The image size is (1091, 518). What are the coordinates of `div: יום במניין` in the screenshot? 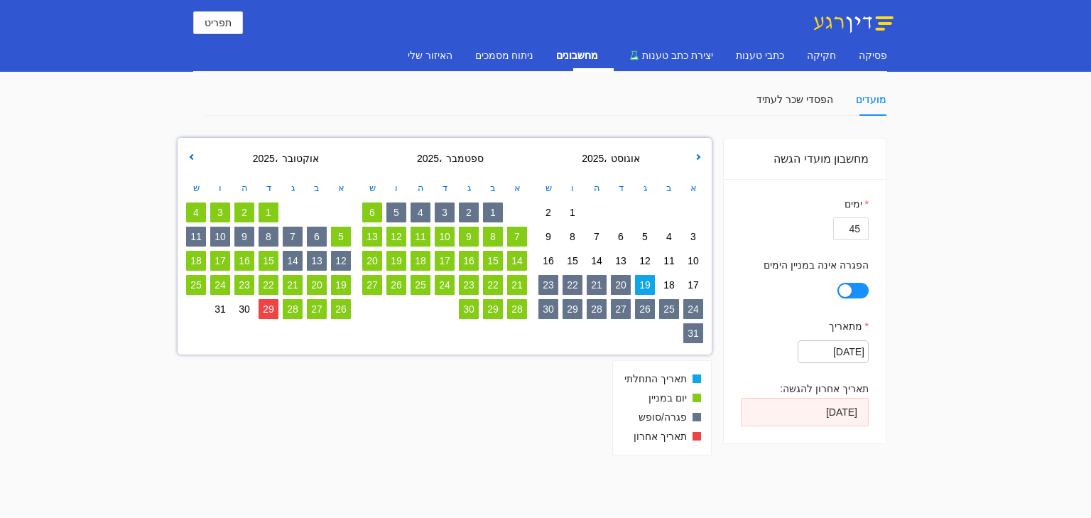 It's located at (668, 398).